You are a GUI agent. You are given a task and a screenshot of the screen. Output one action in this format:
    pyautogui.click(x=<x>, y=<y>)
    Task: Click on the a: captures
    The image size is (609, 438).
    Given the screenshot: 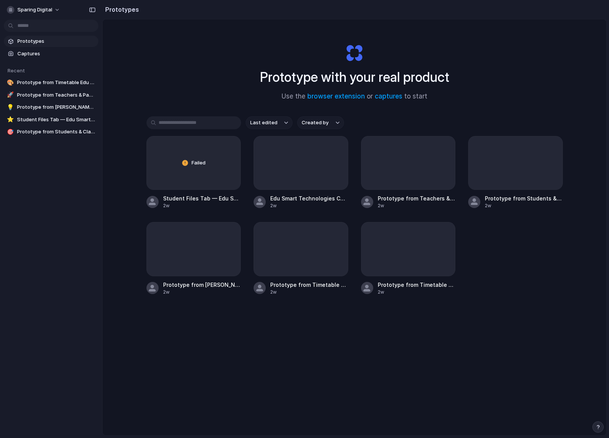 What is the action you would take?
    pyautogui.click(x=389, y=96)
    